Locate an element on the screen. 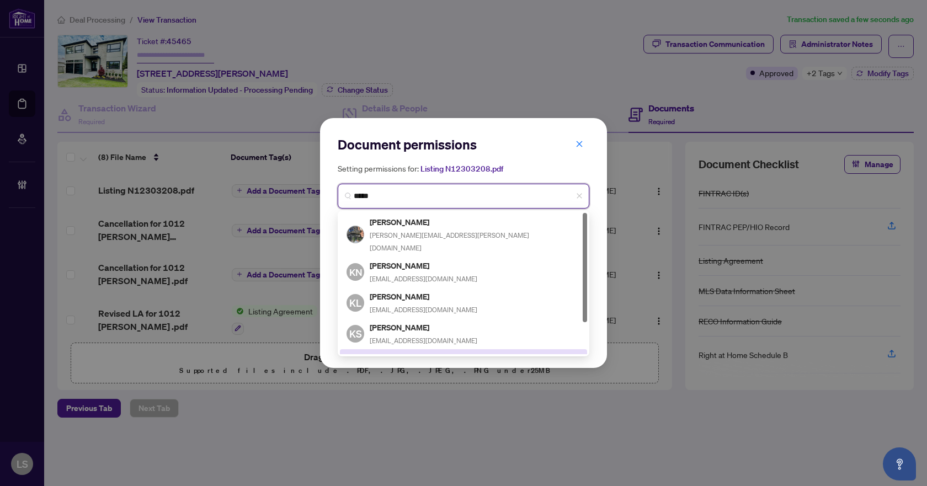 The image size is (927, 486). h5: Setting permissions for: is located at coordinates (463, 168).